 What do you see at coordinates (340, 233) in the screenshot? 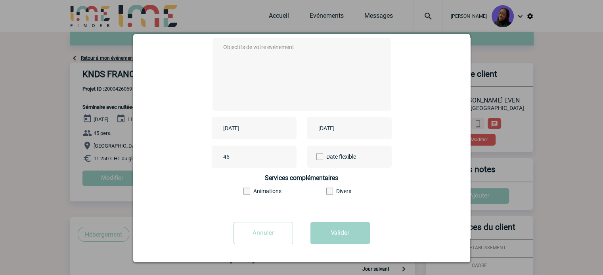
I see `button: Valider` at bounding box center [340, 233].